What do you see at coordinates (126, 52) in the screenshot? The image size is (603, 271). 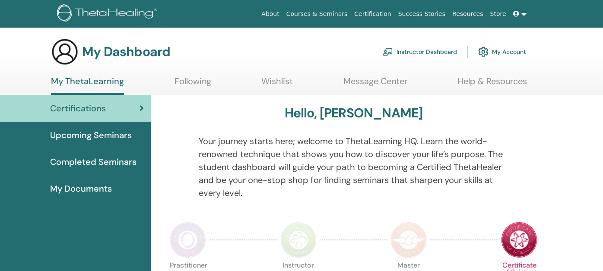 I see `h3: My Dashboard` at bounding box center [126, 52].